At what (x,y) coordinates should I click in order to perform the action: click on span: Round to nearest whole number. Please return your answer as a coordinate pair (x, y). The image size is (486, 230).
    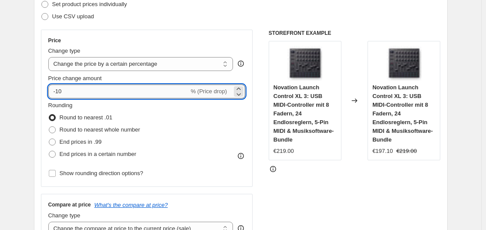
    Looking at the image, I should click on (100, 129).